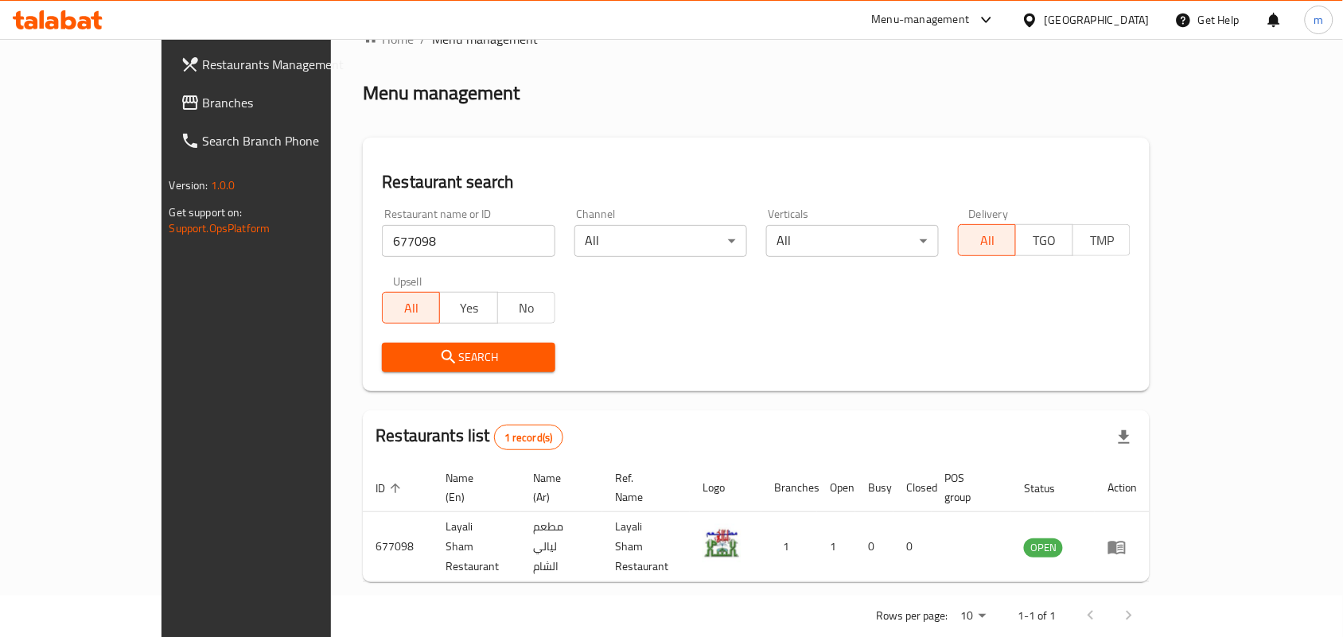 Image resolution: width=1343 pixels, height=637 pixels. What do you see at coordinates (1045, 240) in the screenshot?
I see `span: TGO` at bounding box center [1045, 240].